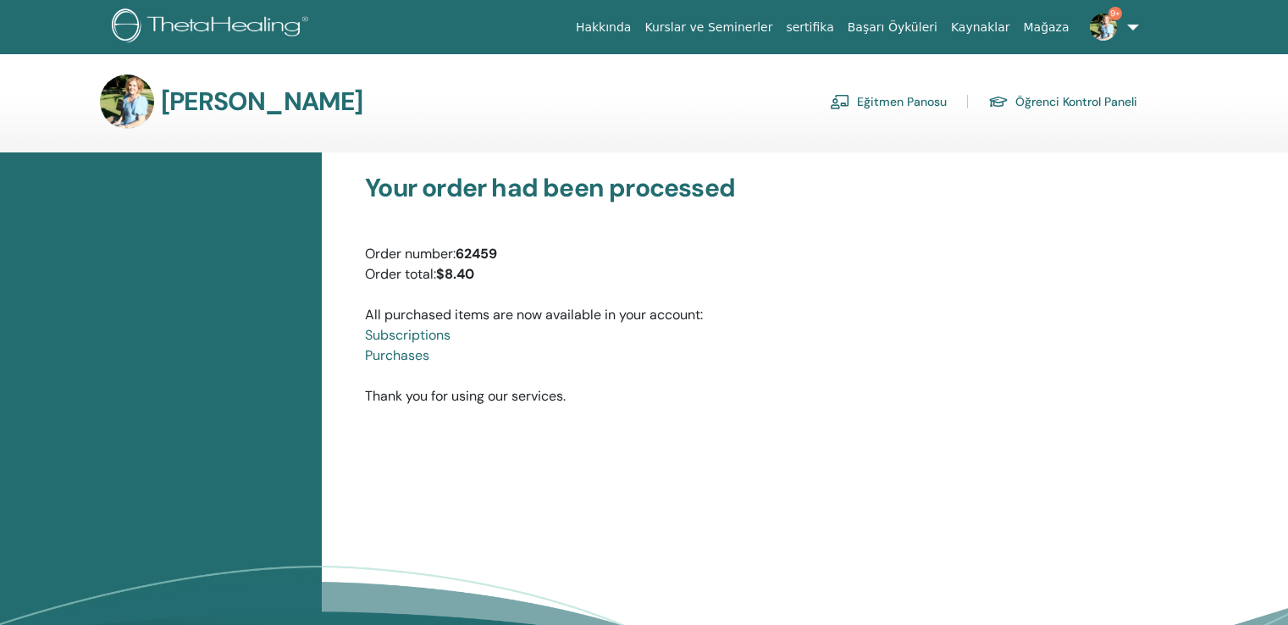 Image resolution: width=1288 pixels, height=625 pixels. I want to click on span: 9+, so click(1115, 14).